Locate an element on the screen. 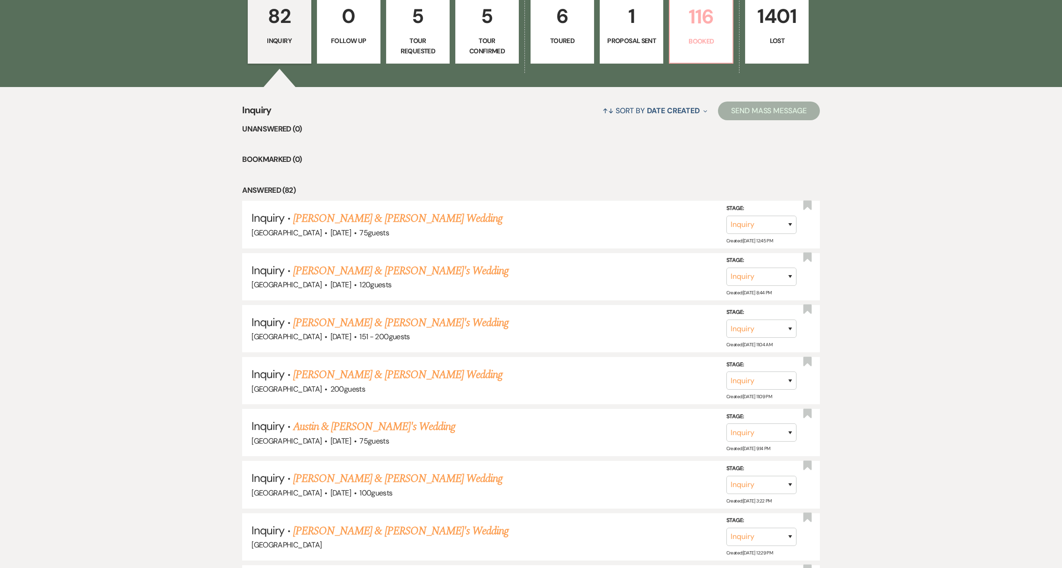  button: Send Mass Message is located at coordinates (769, 111).